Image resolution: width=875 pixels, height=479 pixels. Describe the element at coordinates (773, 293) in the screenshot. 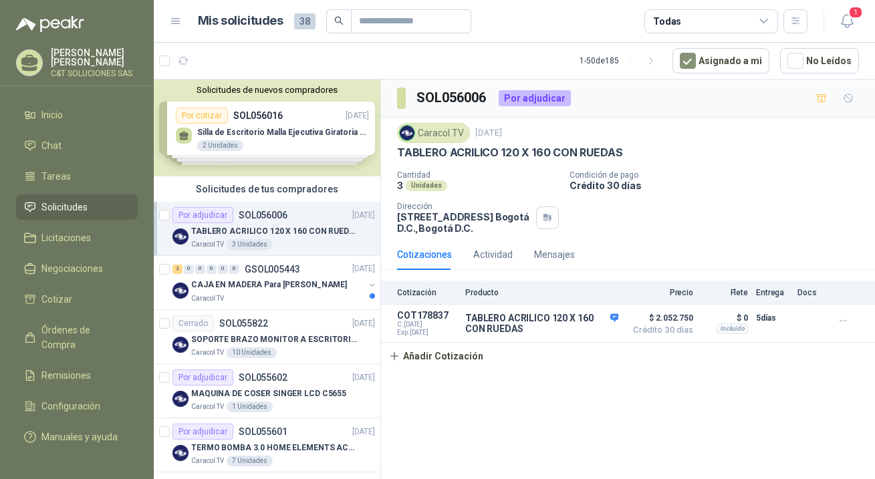

I see `p: Entrega` at that location.